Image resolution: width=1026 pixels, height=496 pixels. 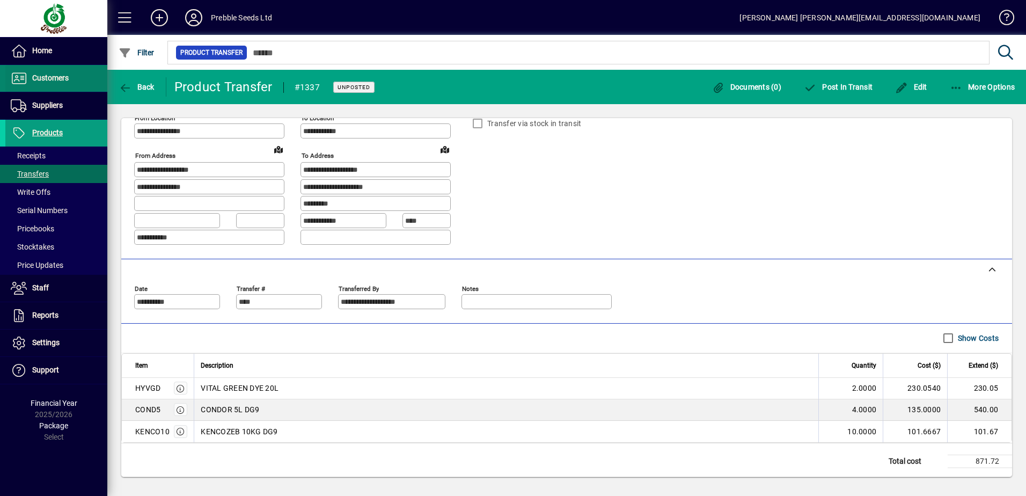 What do you see at coordinates (251, 288) in the screenshot?
I see `mat-label: Transfer #` at bounding box center [251, 288].